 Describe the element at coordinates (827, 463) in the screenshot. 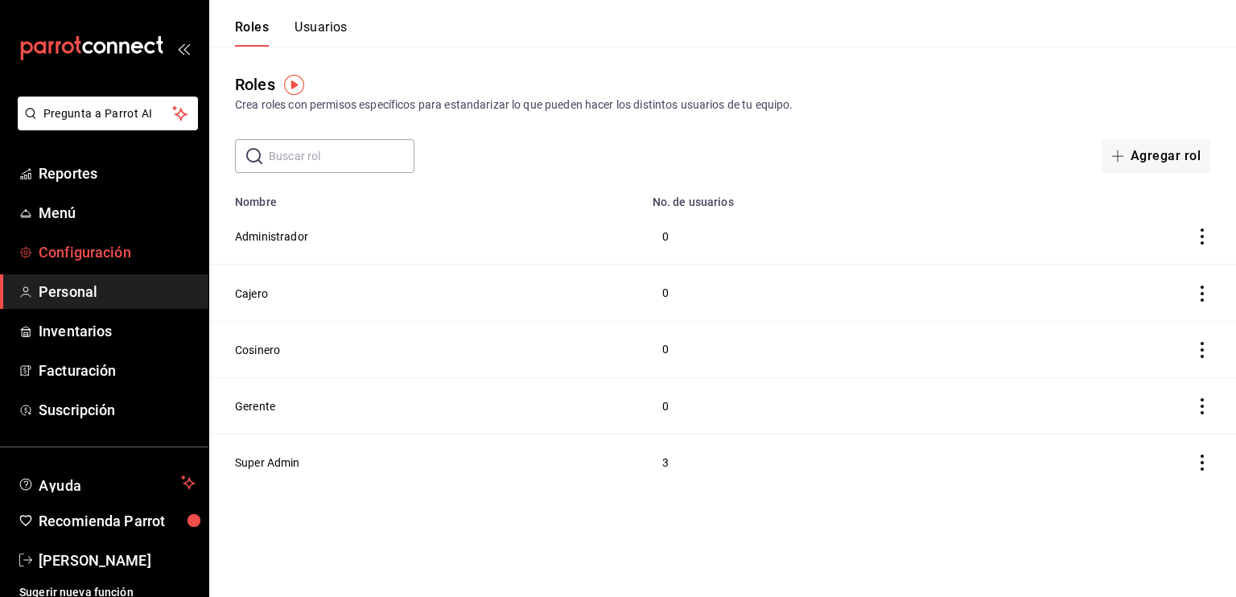

I see `td: 3` at that location.